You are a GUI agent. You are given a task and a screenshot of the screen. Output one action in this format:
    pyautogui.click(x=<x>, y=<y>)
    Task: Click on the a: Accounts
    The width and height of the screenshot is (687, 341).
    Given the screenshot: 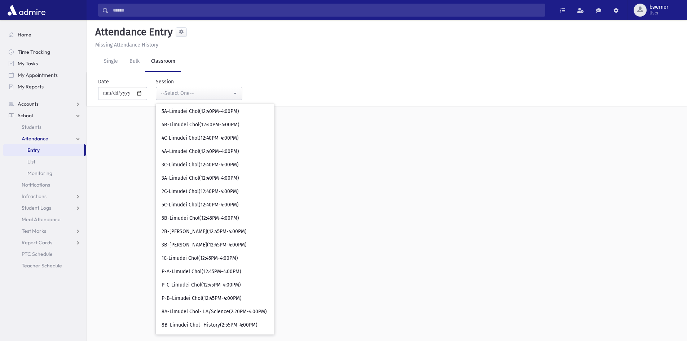 What is the action you would take?
    pyautogui.click(x=44, y=104)
    